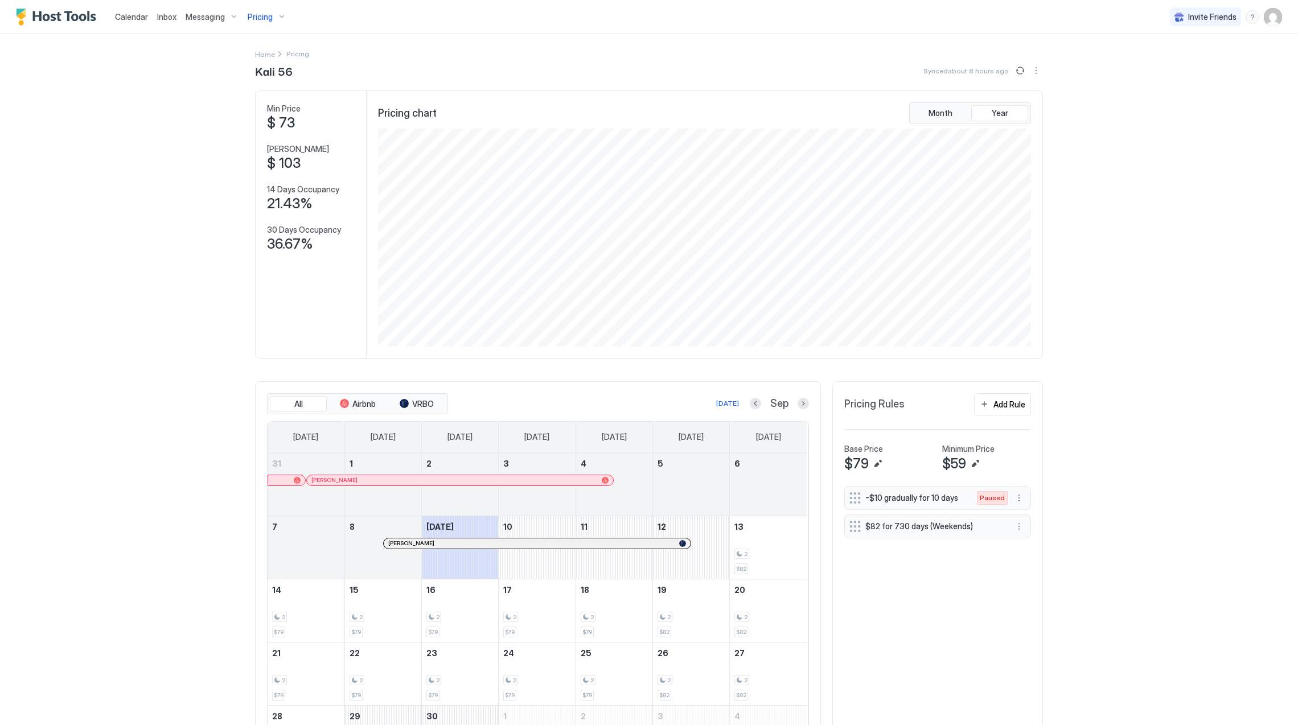  What do you see at coordinates (1019, 526) in the screenshot?
I see `div: menu` at bounding box center [1019, 526].